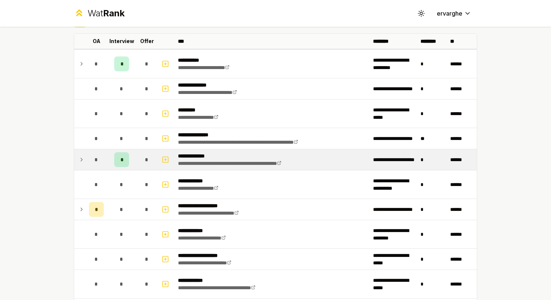  What do you see at coordinates (106, 13) in the screenshot?
I see `div: Wat` at bounding box center [106, 13].